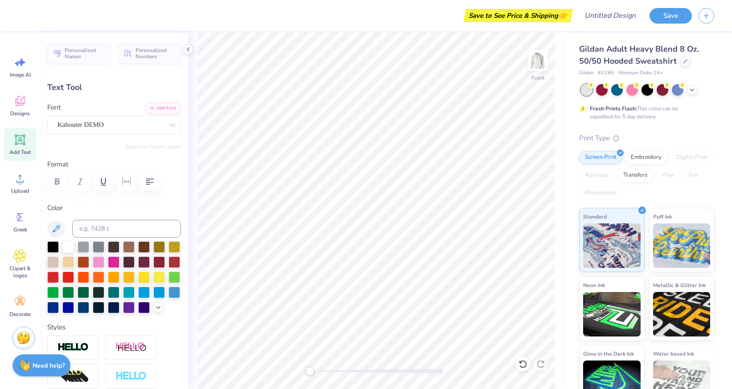 Image resolution: width=732 pixels, height=389 pixels. I want to click on span: Gildan, so click(586, 73).